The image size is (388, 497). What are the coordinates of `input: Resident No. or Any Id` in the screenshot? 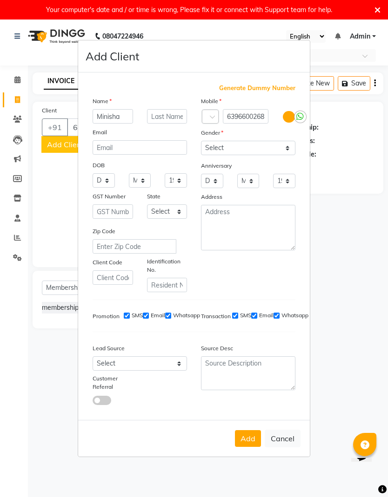 It's located at (167, 285).